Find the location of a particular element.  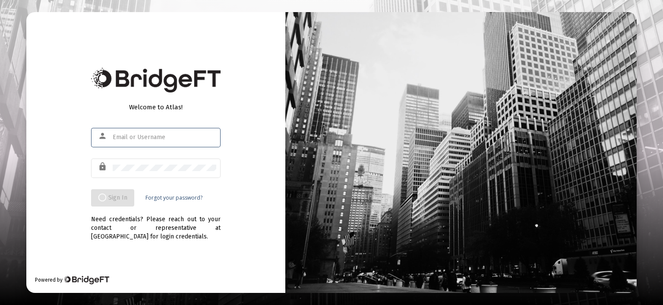

span: Sign In is located at coordinates (113, 197).